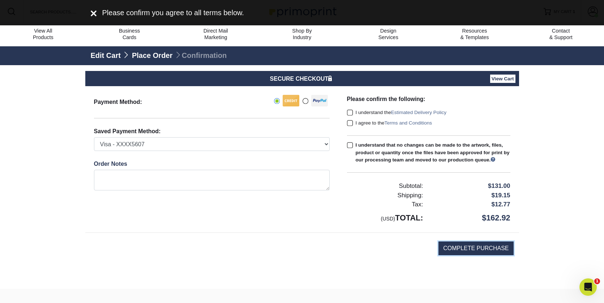 The width and height of the screenshot is (604, 303). I want to click on div: $12.77, so click(472, 204).